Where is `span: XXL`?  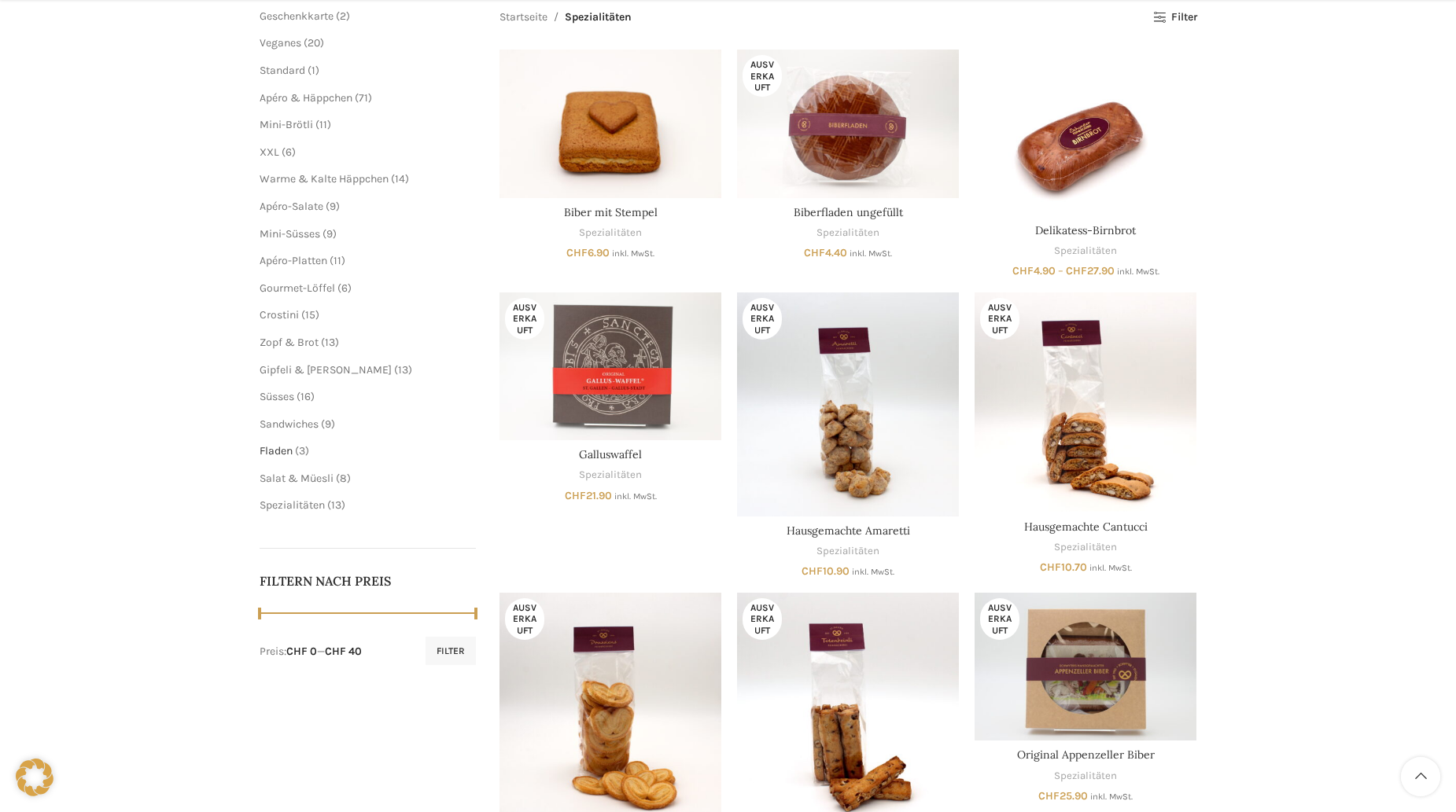
span: XXL is located at coordinates (269, 152).